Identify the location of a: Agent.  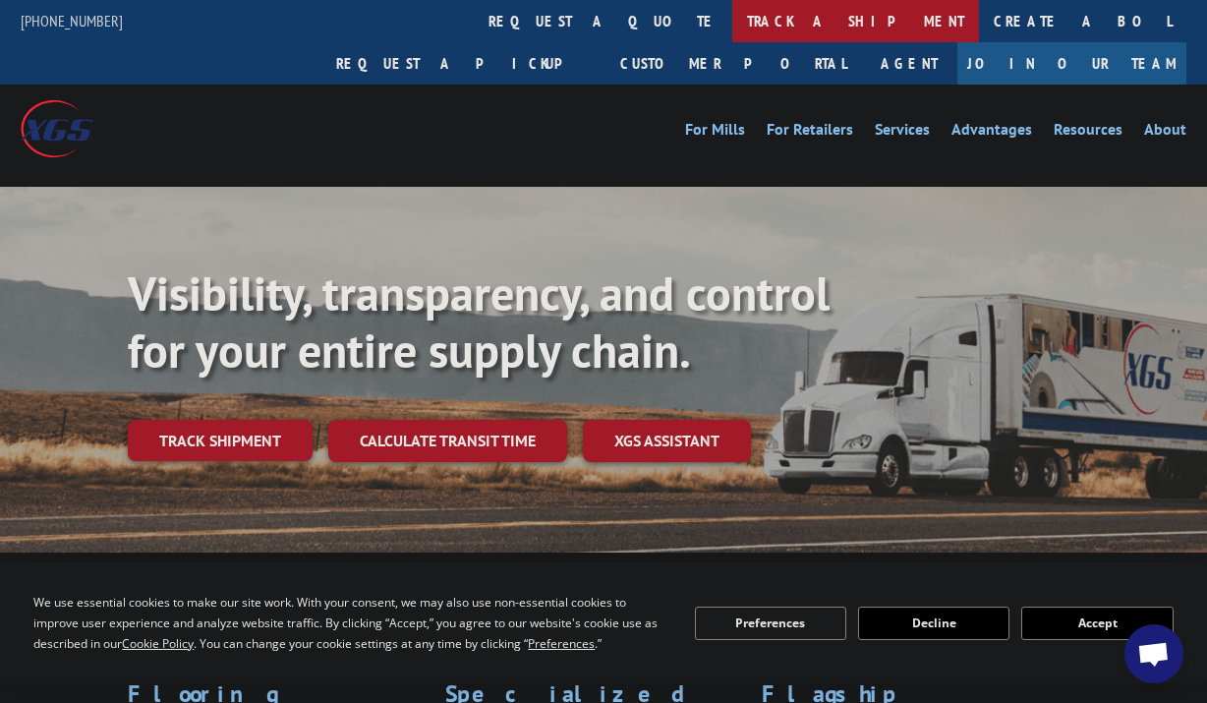
(909, 63).